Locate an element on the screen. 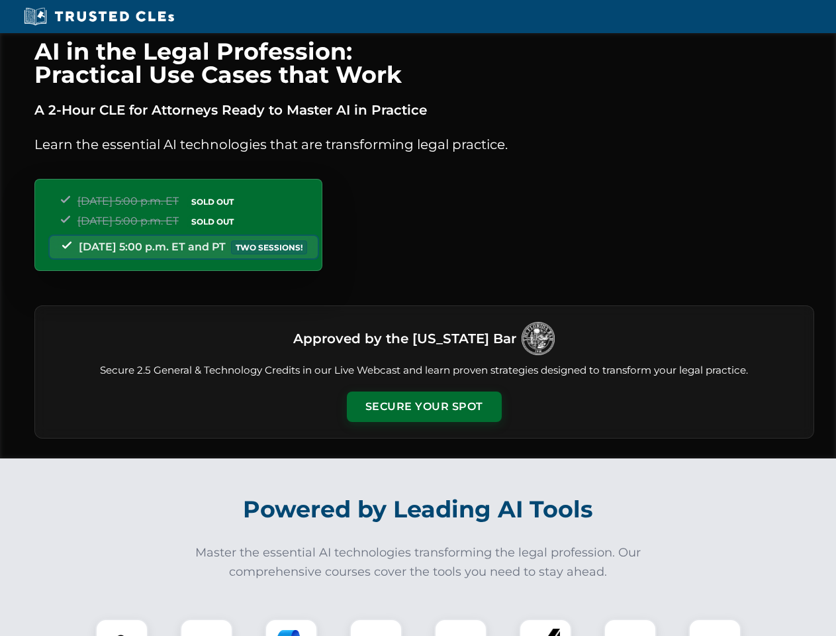 Image resolution: width=836 pixels, height=636 pixels. img: Logo is located at coordinates (538, 338).